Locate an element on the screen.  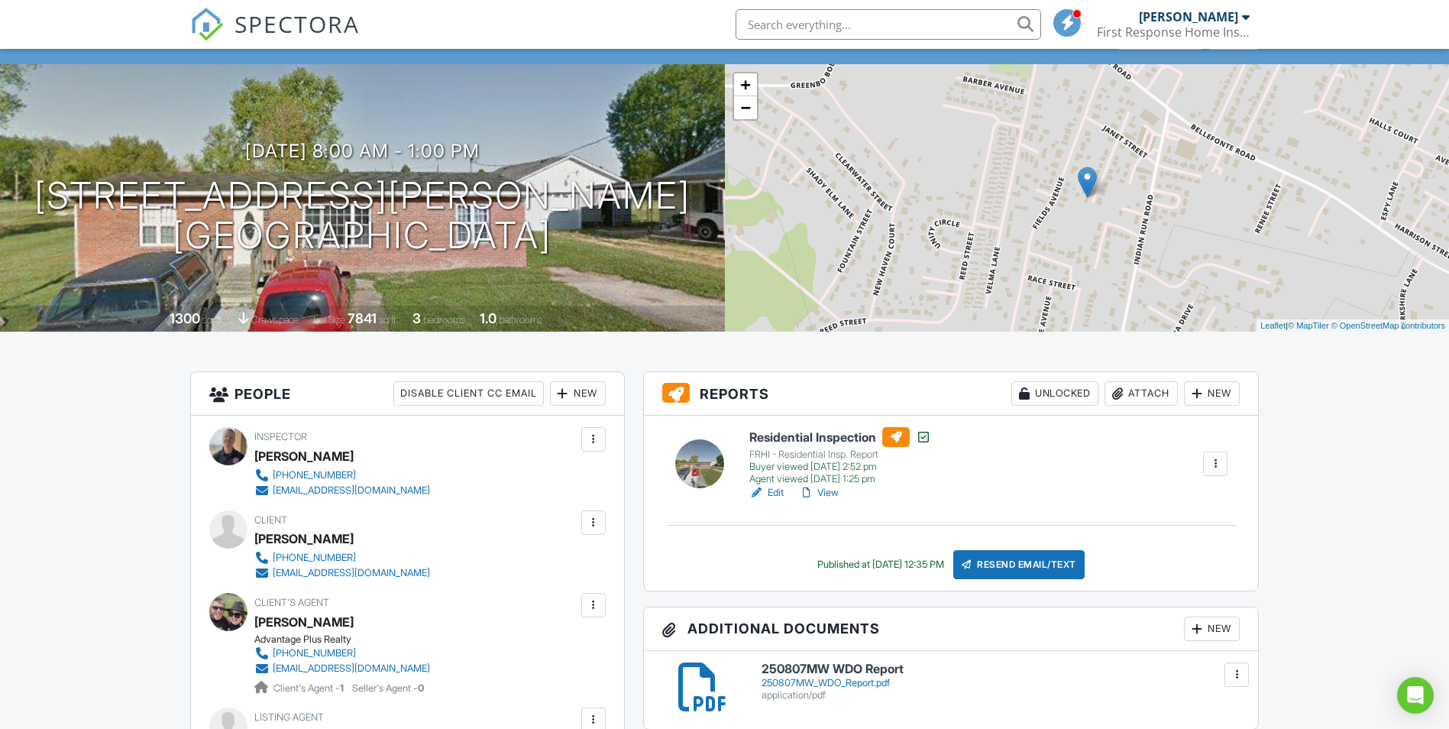
div: FRHI - Residential Insp. Report is located at coordinates (840, 454).